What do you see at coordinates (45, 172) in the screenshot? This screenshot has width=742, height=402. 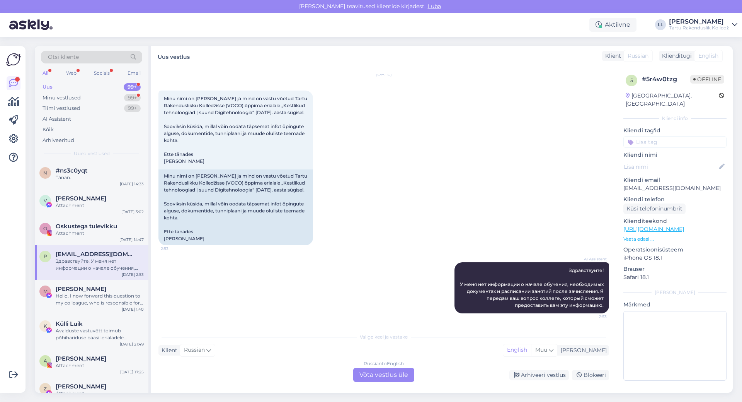 I see `span: n` at bounding box center [45, 172].